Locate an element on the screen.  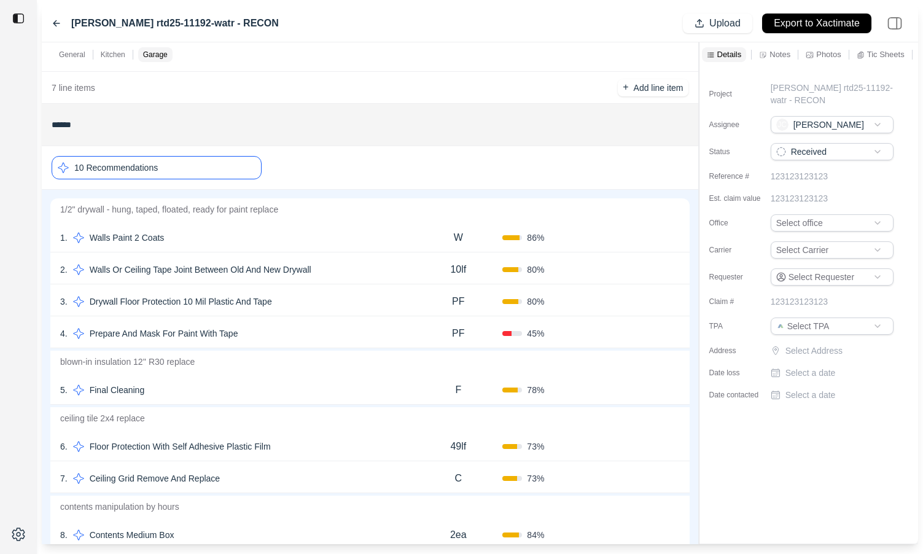
img: right-panel.svg is located at coordinates (894, 23).